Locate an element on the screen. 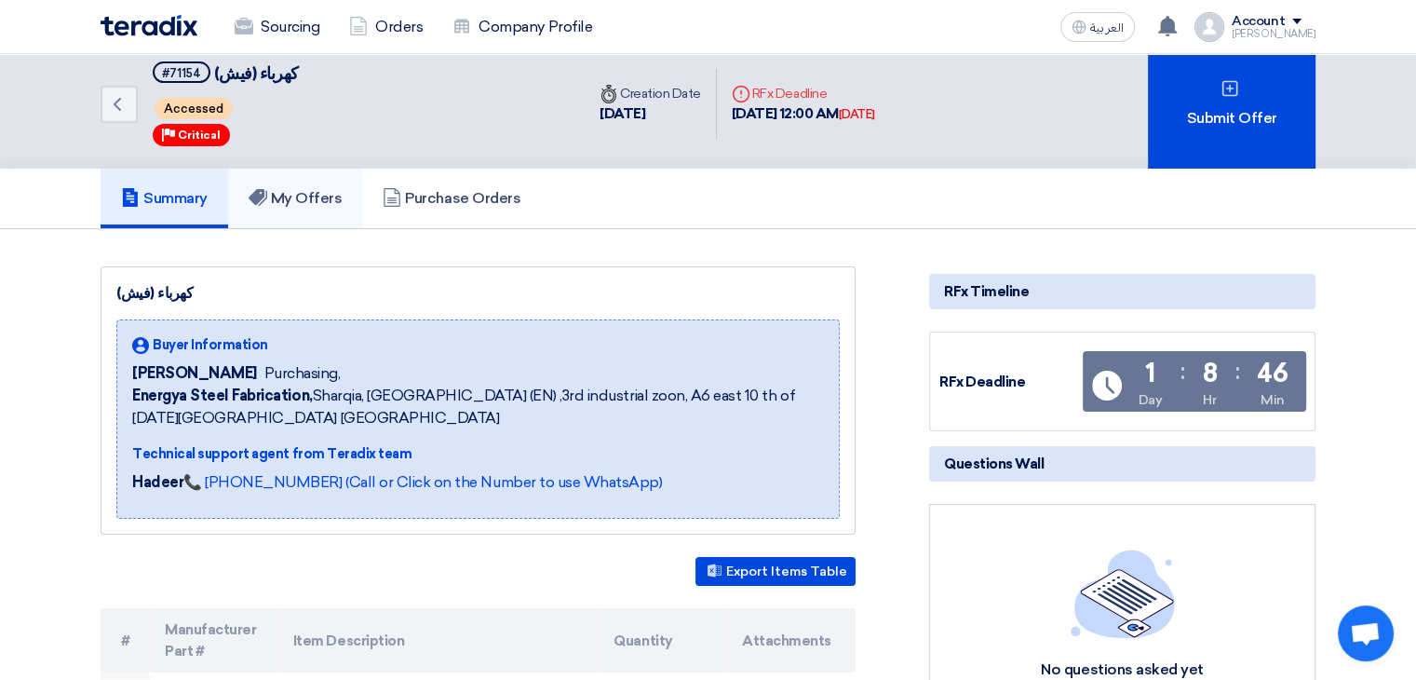 This screenshot has height=680, width=1416. a: دردشة مفتوحة is located at coordinates (1366, 633).